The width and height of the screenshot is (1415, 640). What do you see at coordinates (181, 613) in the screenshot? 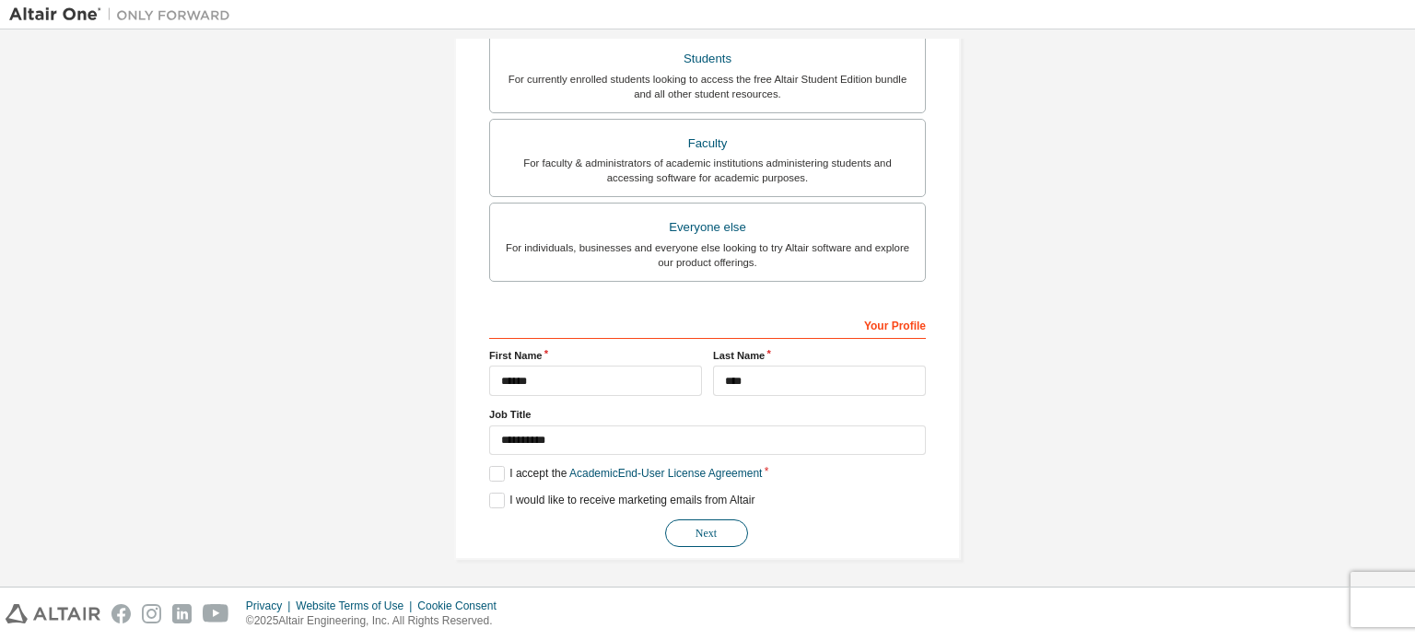
I see `img: linkedin.svg` at bounding box center [181, 613].